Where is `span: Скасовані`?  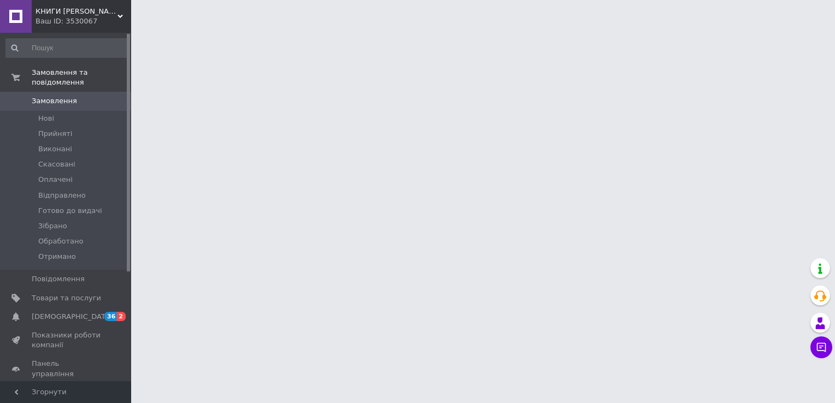 span: Скасовані is located at coordinates (57, 165).